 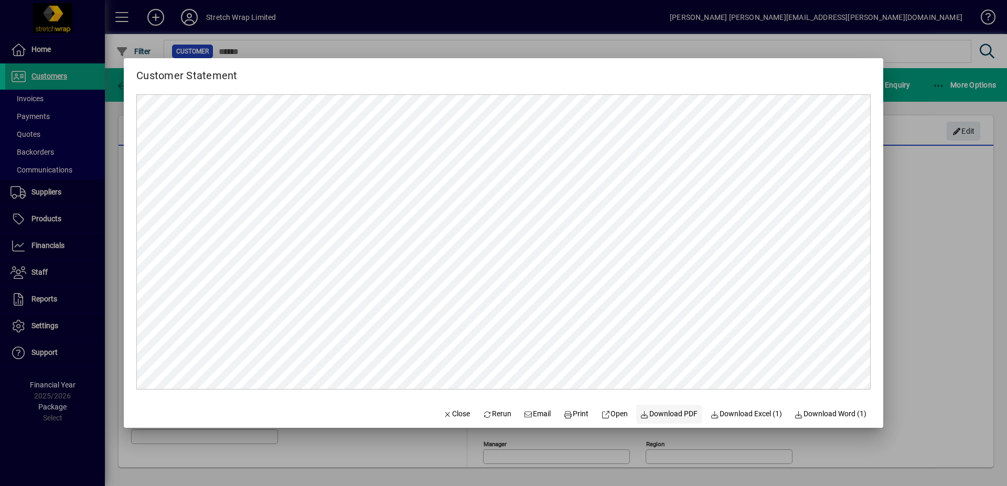 I want to click on button: Close, so click(x=457, y=415).